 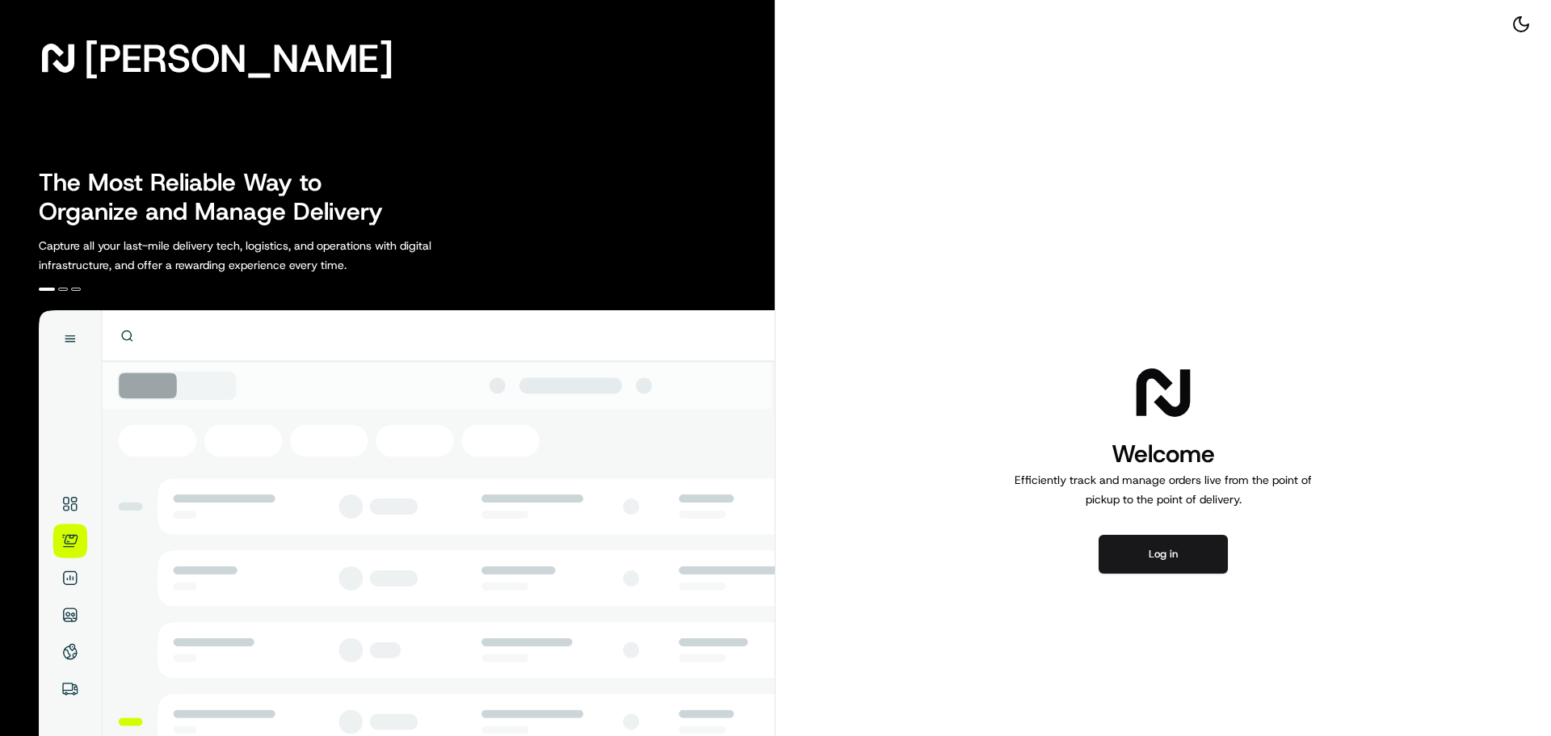 I want to click on p: Capture all your last-mile delivery tech, logistics, and operations with digital infrastructure, ..., so click(x=271, y=255).